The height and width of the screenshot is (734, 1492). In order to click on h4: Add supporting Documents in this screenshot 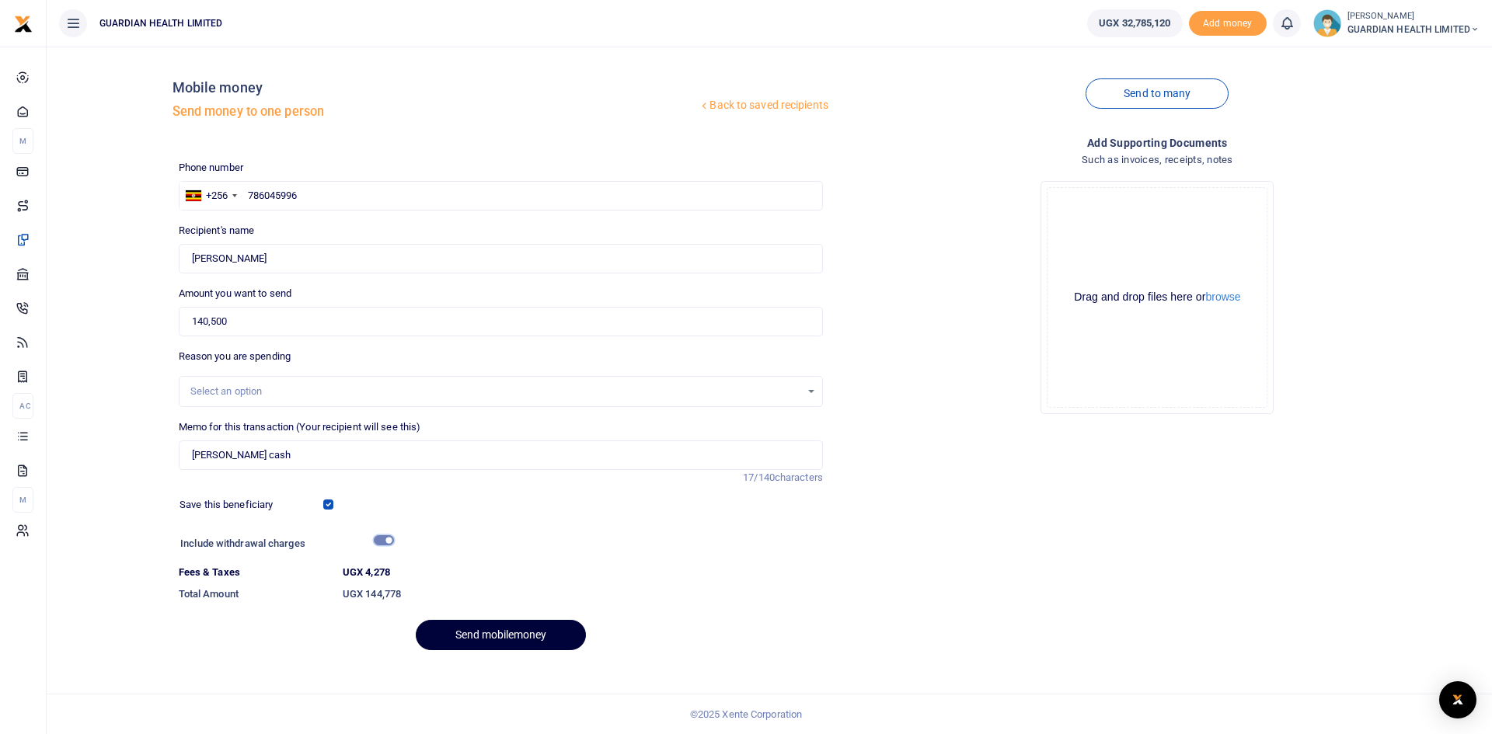, I will do `click(1157, 143)`.